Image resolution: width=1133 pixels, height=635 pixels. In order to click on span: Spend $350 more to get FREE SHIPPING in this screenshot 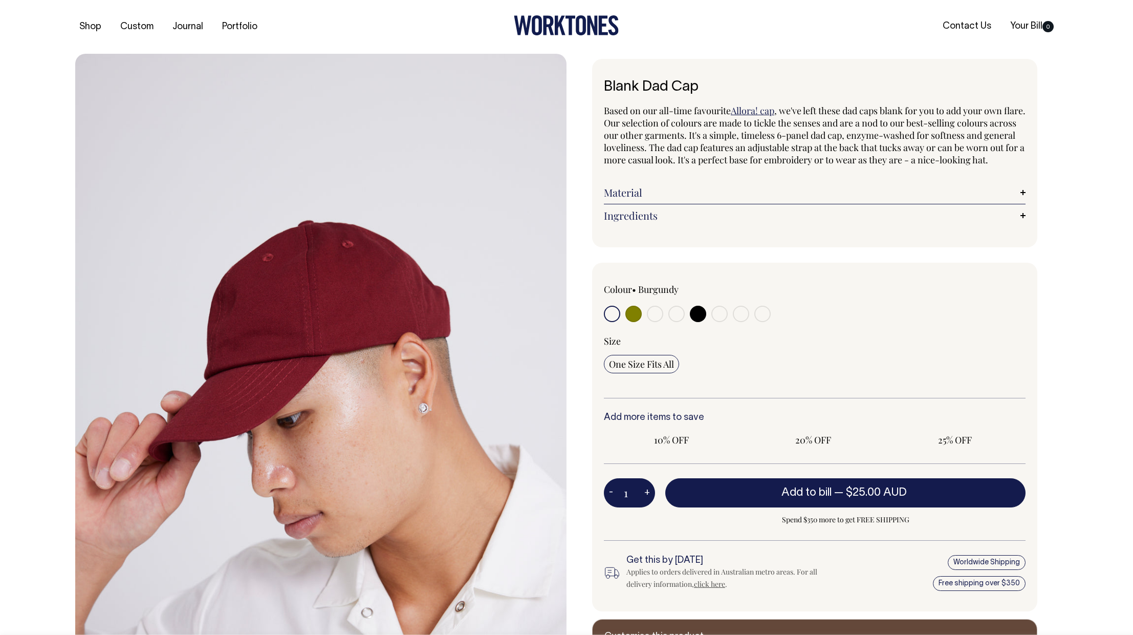, I will do `click(846, 520)`.